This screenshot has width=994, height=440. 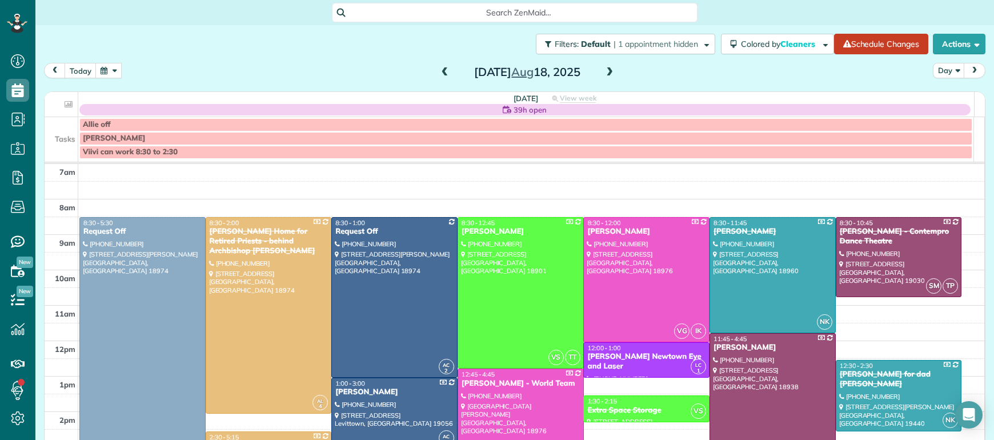 What do you see at coordinates (65, 278) in the screenshot?
I see `span: 10am` at bounding box center [65, 278].